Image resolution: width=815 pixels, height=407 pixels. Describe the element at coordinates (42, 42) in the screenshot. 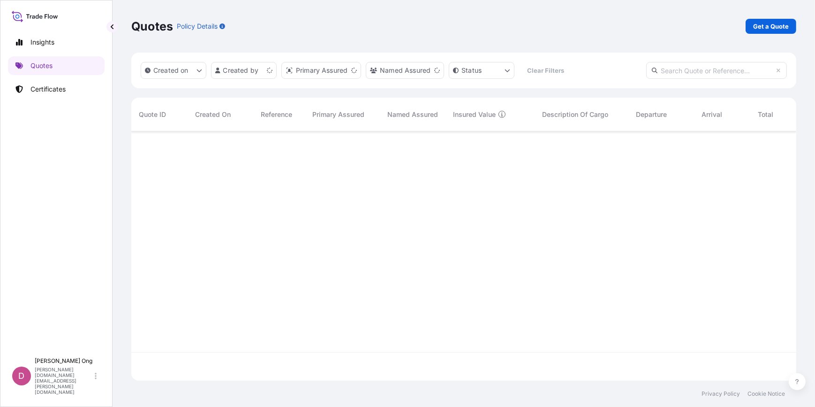

I see `p: Insights` at that location.